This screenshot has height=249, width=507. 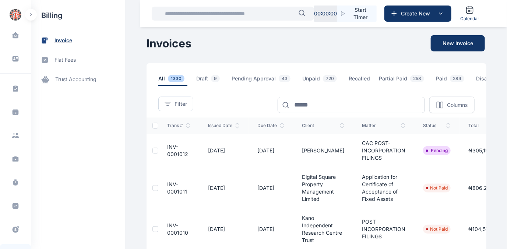 What do you see at coordinates (383, 151) in the screenshot?
I see `td: CAC POST-INCORPORATION FILINGS` at bounding box center [383, 151].